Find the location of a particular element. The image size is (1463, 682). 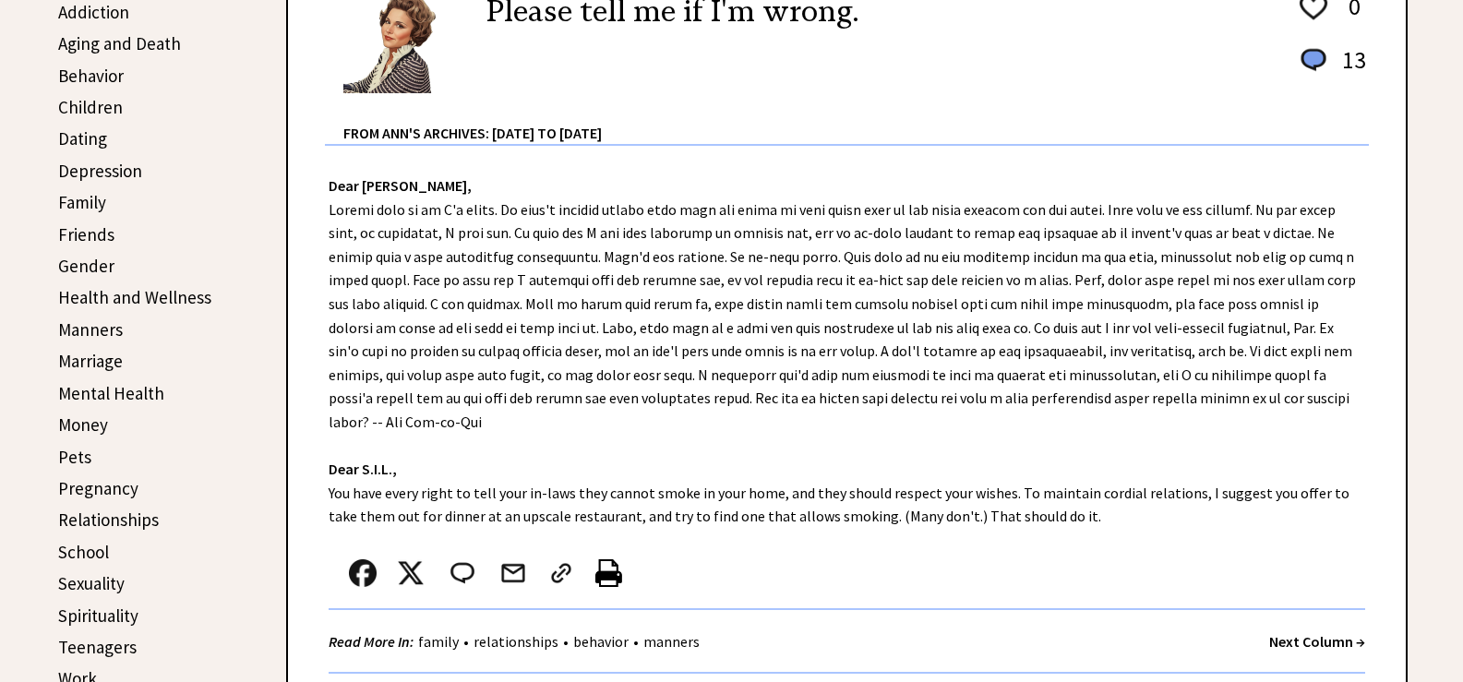

td: 13 is located at coordinates (1349, 68).